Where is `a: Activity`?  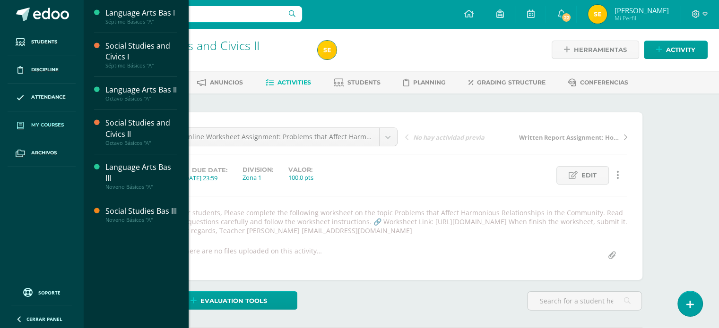 a: Activity is located at coordinates (675, 50).